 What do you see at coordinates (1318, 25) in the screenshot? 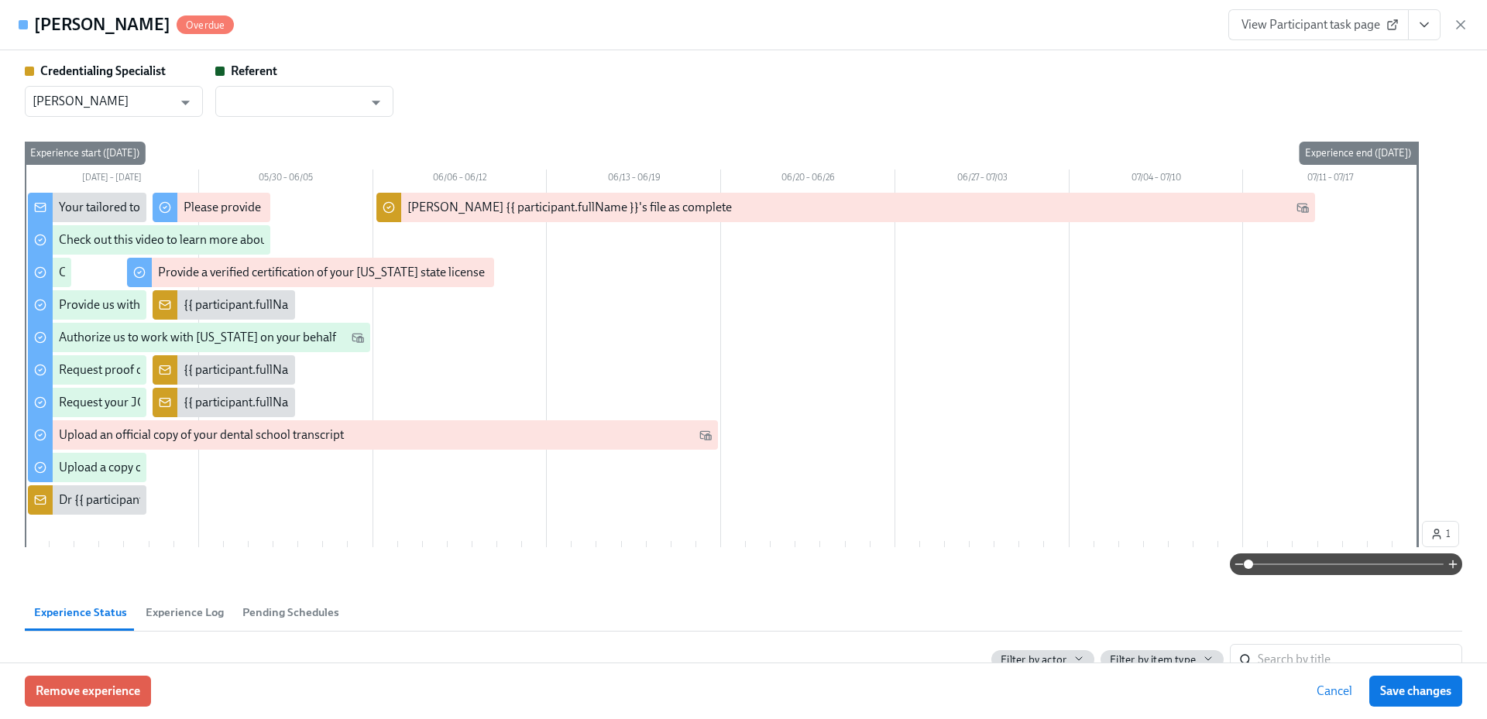
I see `span: View Participant task page` at bounding box center [1318, 25].